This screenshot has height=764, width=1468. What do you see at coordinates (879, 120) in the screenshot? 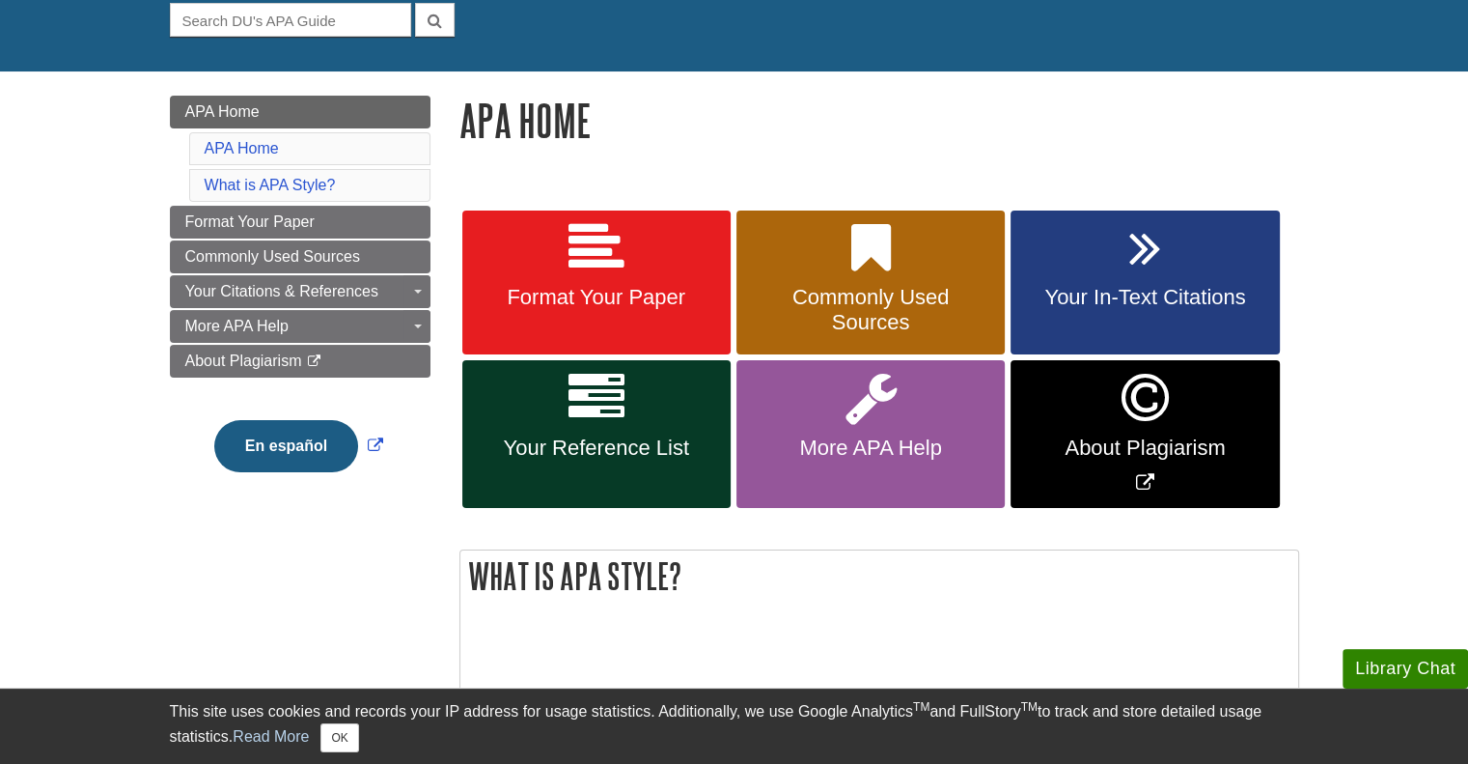
I see `h1: APA Home` at bounding box center [879, 120].